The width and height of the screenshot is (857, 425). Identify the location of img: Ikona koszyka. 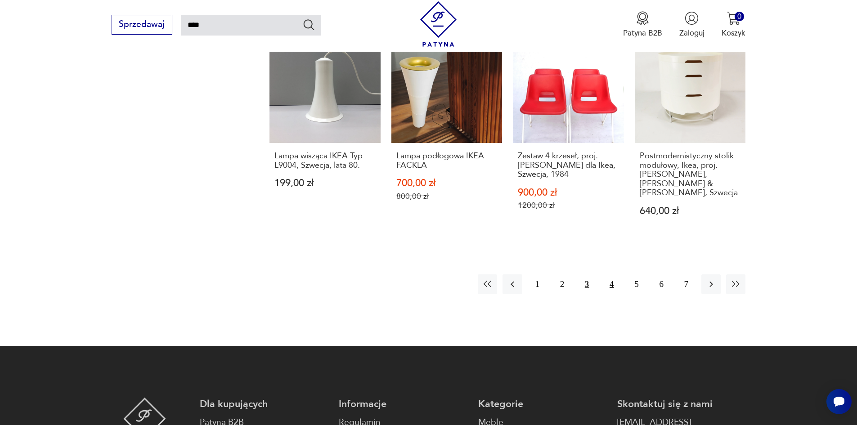
(733, 18).